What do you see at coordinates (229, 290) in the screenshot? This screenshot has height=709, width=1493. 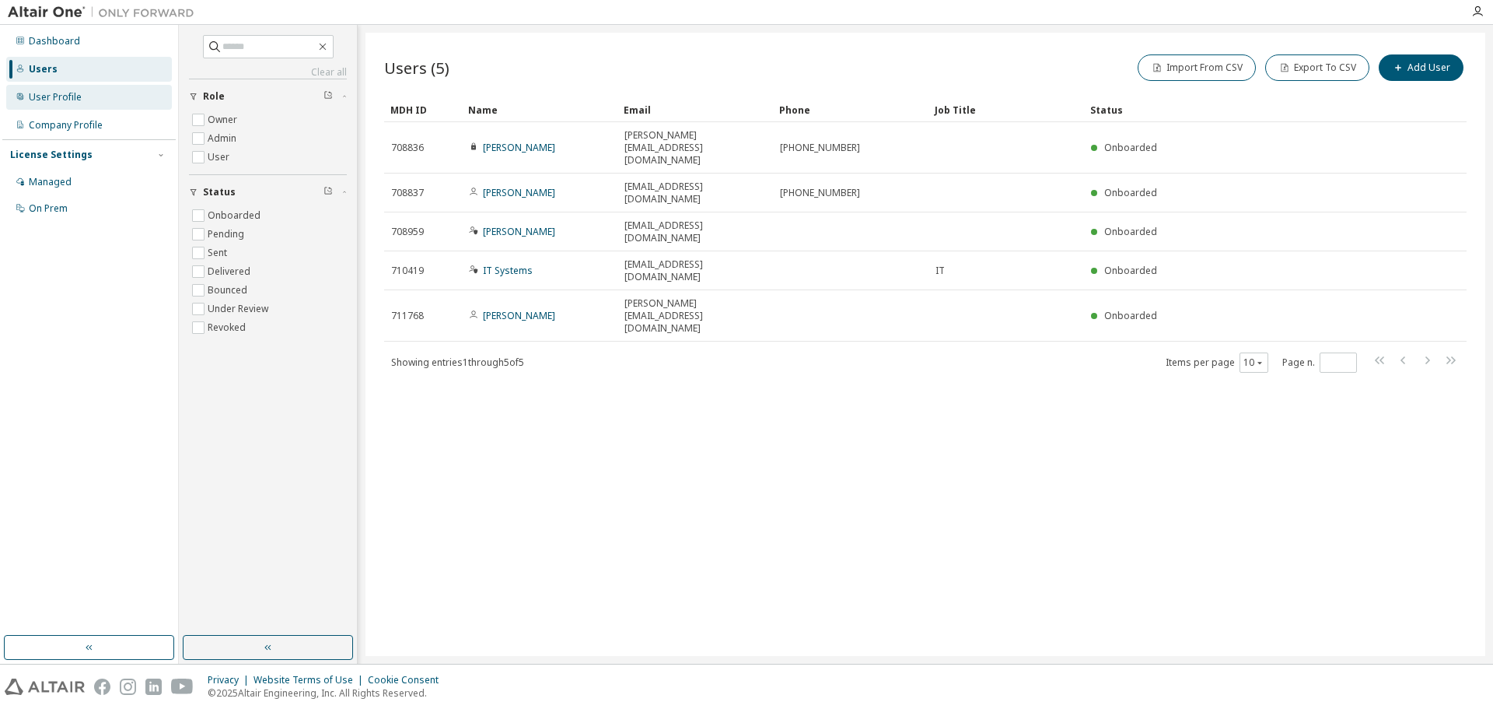 I see `label: Bounced` at bounding box center [229, 290].